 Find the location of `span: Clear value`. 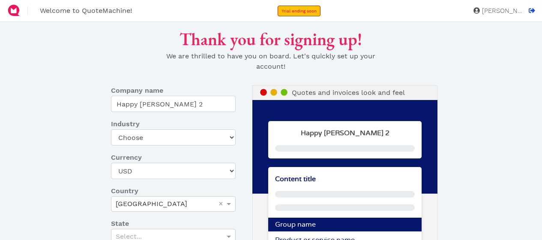

span: Clear value is located at coordinates (221, 204).